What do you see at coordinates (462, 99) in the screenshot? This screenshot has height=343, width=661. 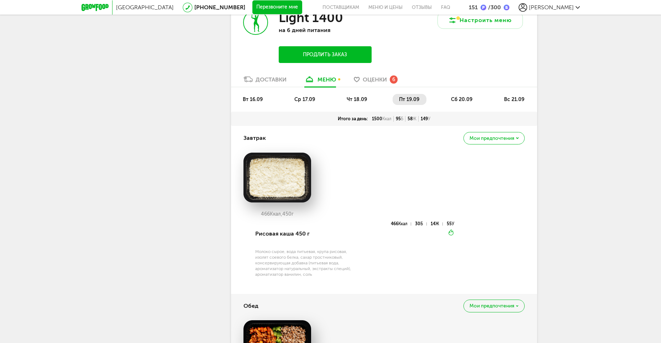 I see `span: сб 20.09` at bounding box center [462, 99].